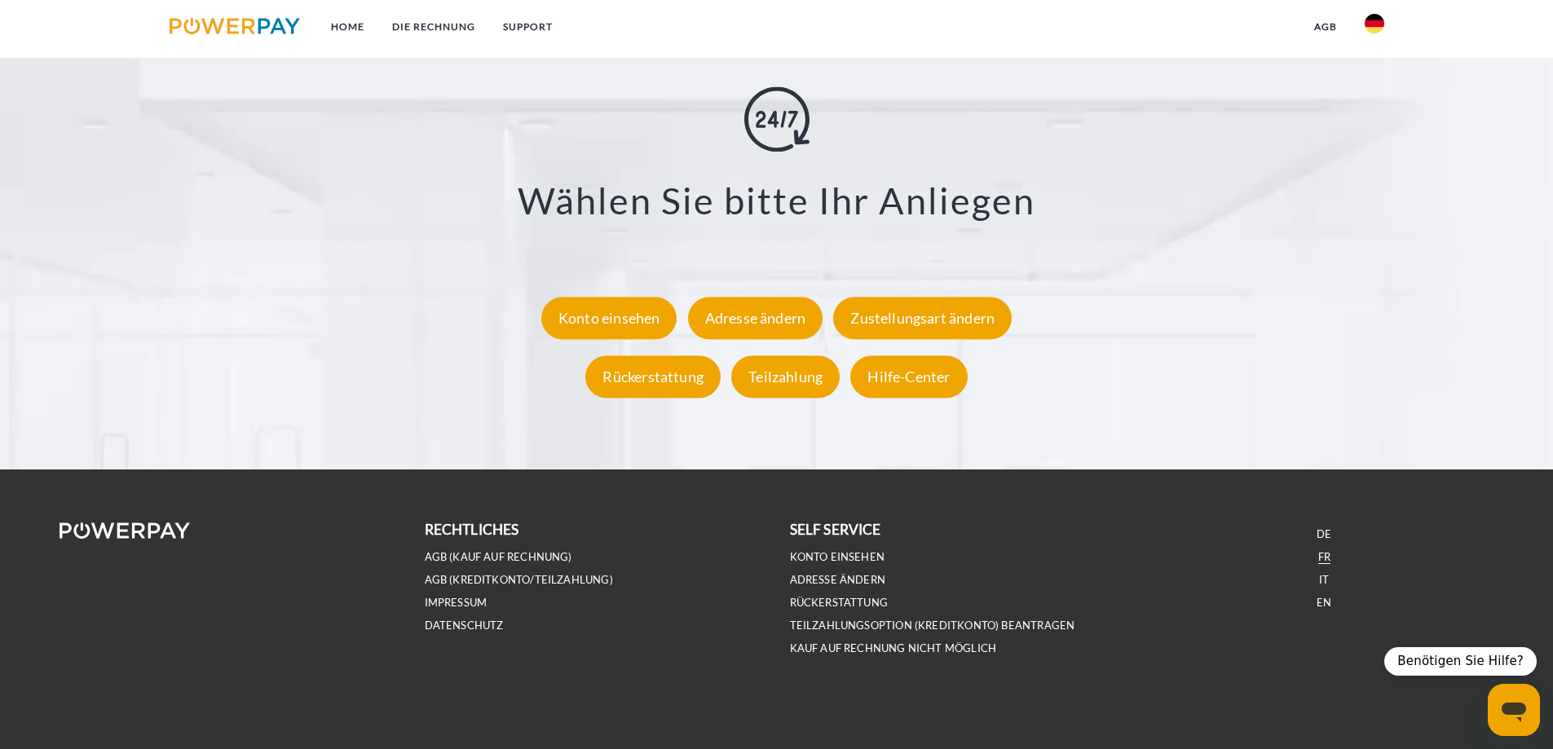 Image resolution: width=1553 pixels, height=749 pixels. What do you see at coordinates (472, 529) in the screenshot?
I see `b: rechtliches` at bounding box center [472, 529].